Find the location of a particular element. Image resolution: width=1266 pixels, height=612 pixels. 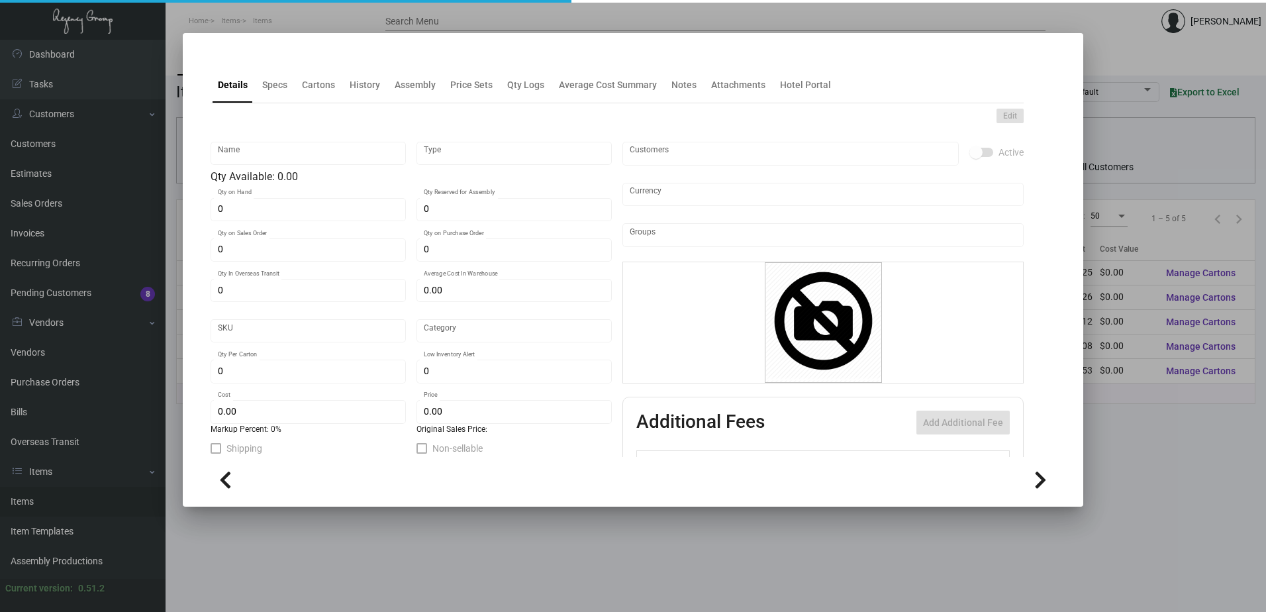

span: Add Additional Fee is located at coordinates (963, 423).